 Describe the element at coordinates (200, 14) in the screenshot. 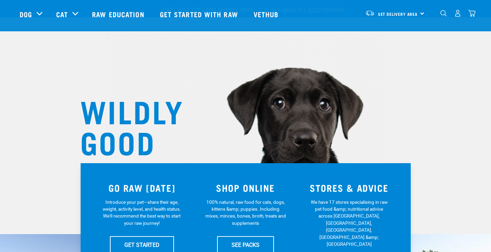

I see `a: Get started with Raw` at that location.